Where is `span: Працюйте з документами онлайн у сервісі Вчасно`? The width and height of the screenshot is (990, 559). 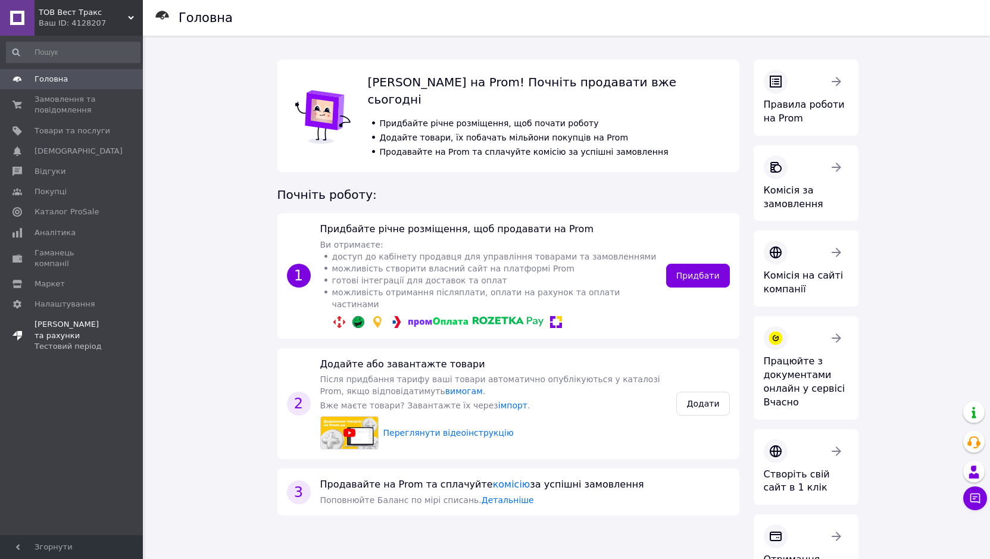
span: Працюйте з документами онлайн у сервісі Вчасно is located at coordinates (805, 382).